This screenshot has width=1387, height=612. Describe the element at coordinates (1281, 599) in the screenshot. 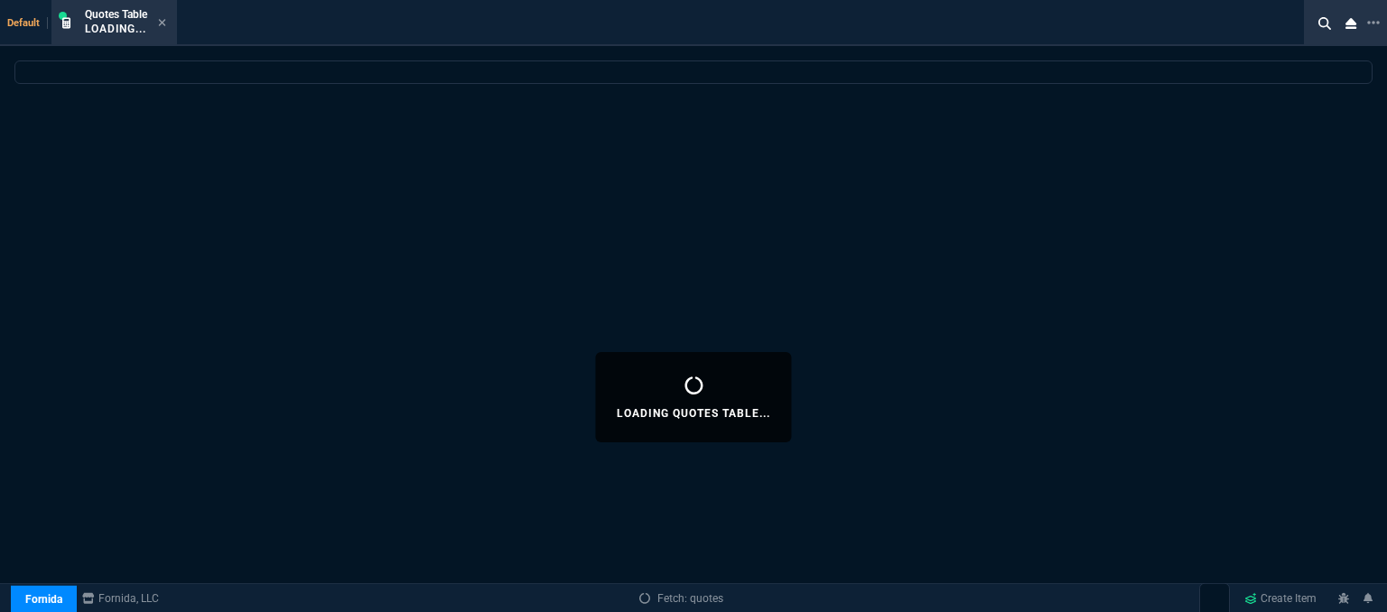

I see `a: Create Item` at that location.